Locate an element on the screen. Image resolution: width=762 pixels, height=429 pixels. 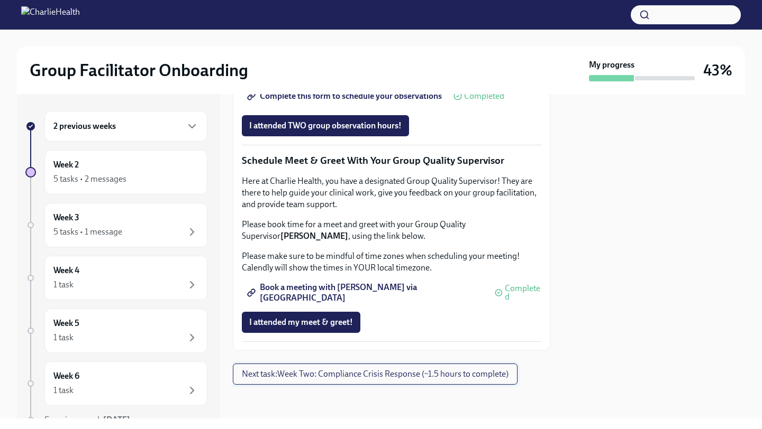
button: Next task:Week Two: Compliance Crisis Response (~1.5 hours to complete) is located at coordinates (375, 374).